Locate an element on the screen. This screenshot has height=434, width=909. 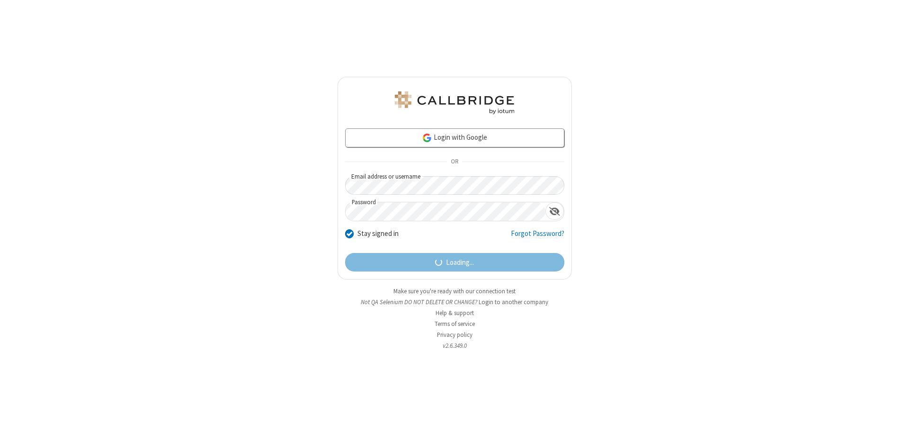
img: QA Selenium DO NOT DELETE OR CHANGE is located at coordinates (454, 103).